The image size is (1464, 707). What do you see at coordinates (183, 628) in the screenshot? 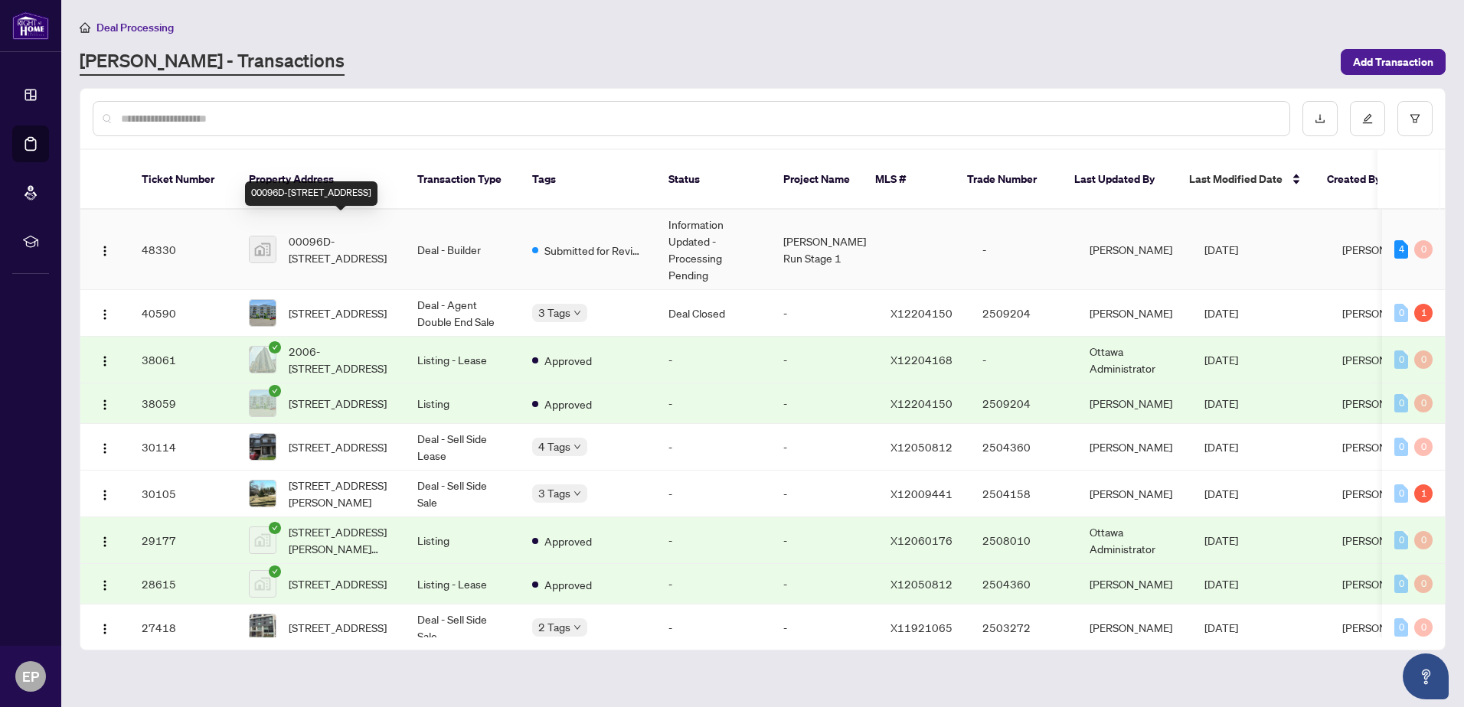
I see `td: 27418` at bounding box center [183, 628].